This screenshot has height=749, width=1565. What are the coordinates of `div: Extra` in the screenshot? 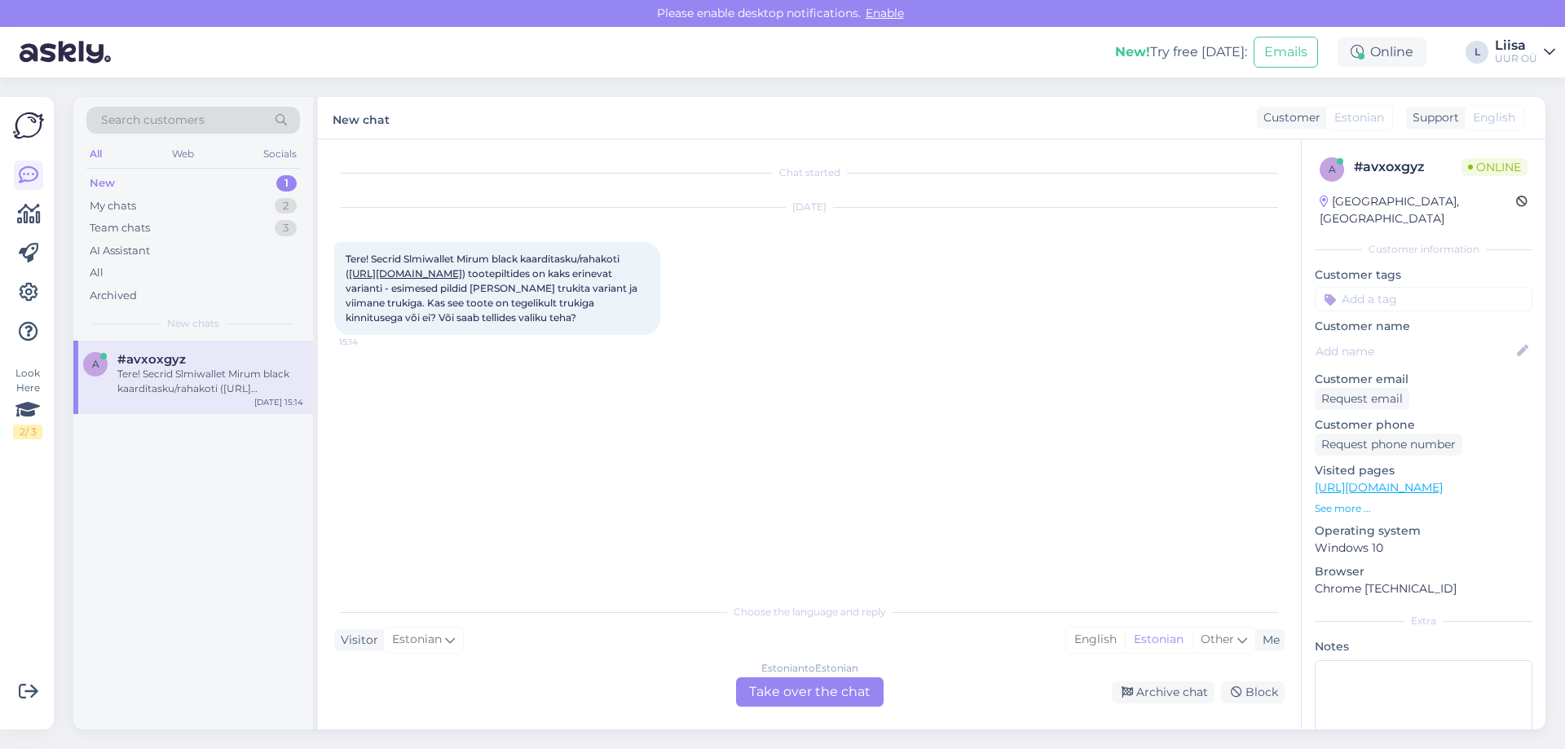 It's located at (1423, 621).